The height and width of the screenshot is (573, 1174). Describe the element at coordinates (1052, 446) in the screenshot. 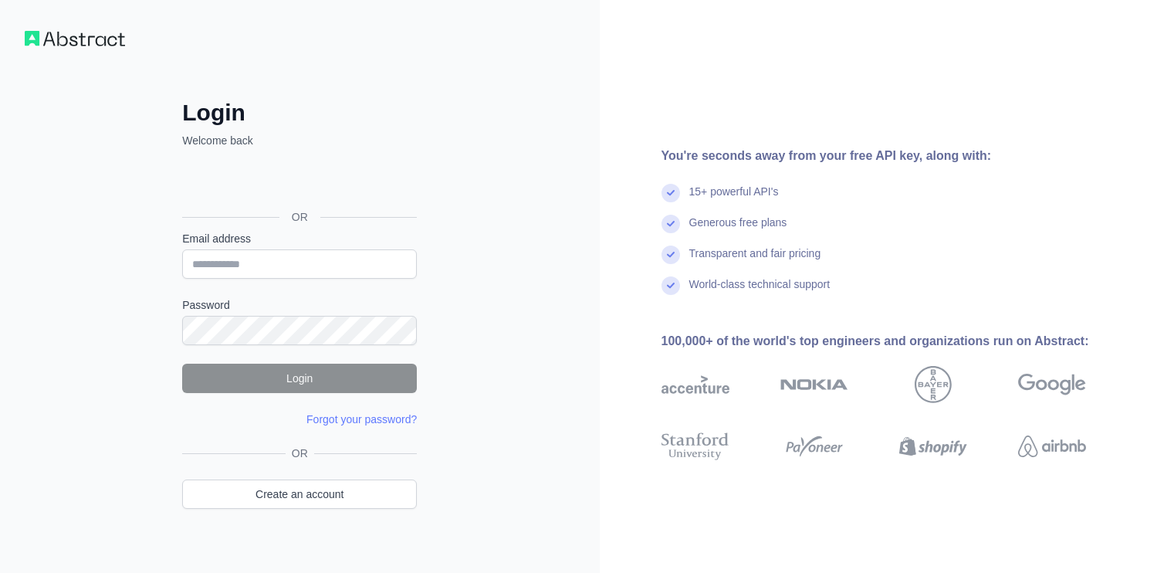

I see `img: airbnb` at that location.